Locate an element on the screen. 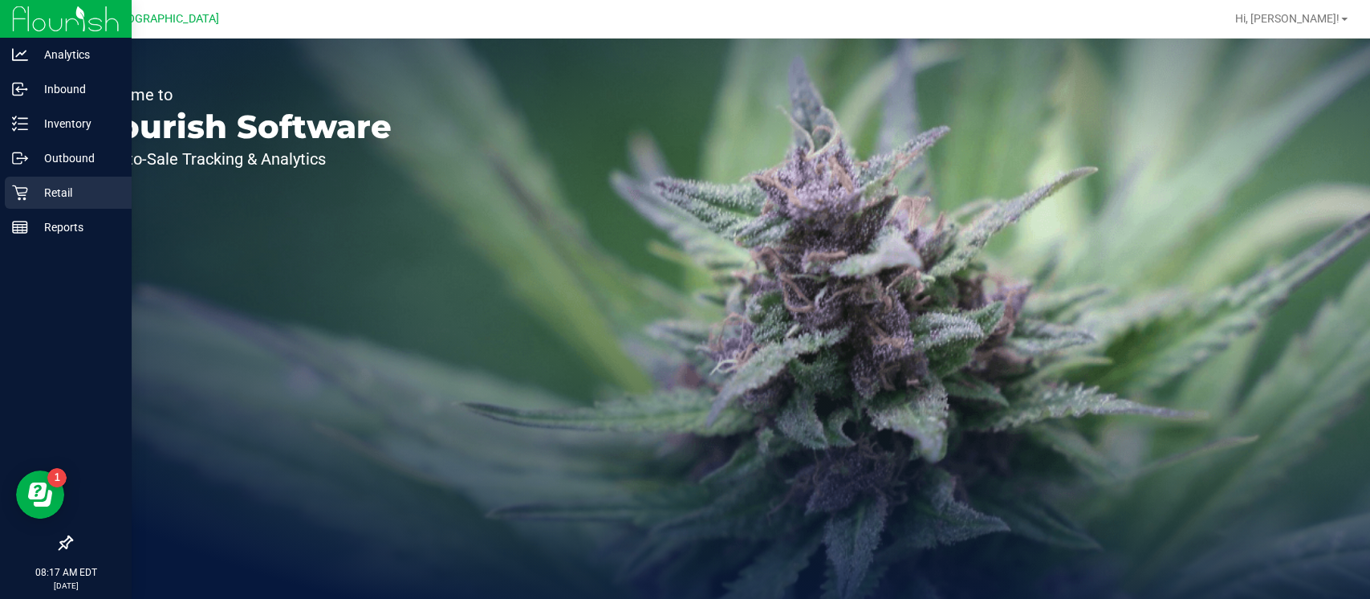  p: Retail is located at coordinates (76, 193).